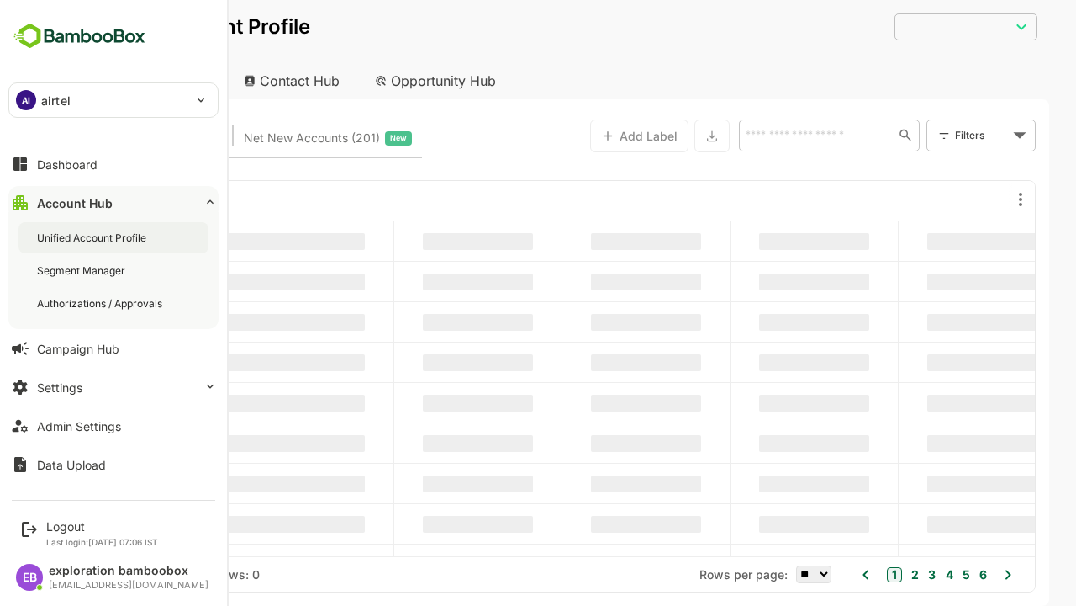 This screenshot has height=606, width=1076. Describe the element at coordinates (56, 100) in the screenshot. I see `p: airtel` at that location.